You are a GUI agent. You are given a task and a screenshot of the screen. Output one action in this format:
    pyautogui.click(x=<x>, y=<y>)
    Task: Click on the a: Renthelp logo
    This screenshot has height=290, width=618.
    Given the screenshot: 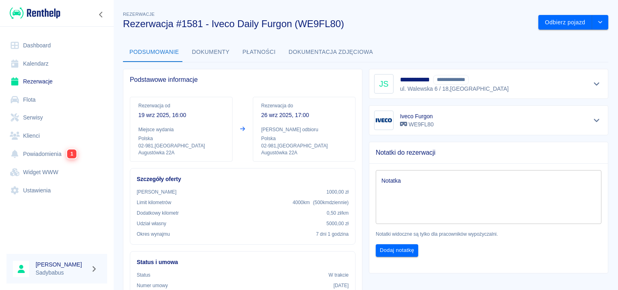 What is the action you would take?
    pyautogui.click(x=33, y=13)
    